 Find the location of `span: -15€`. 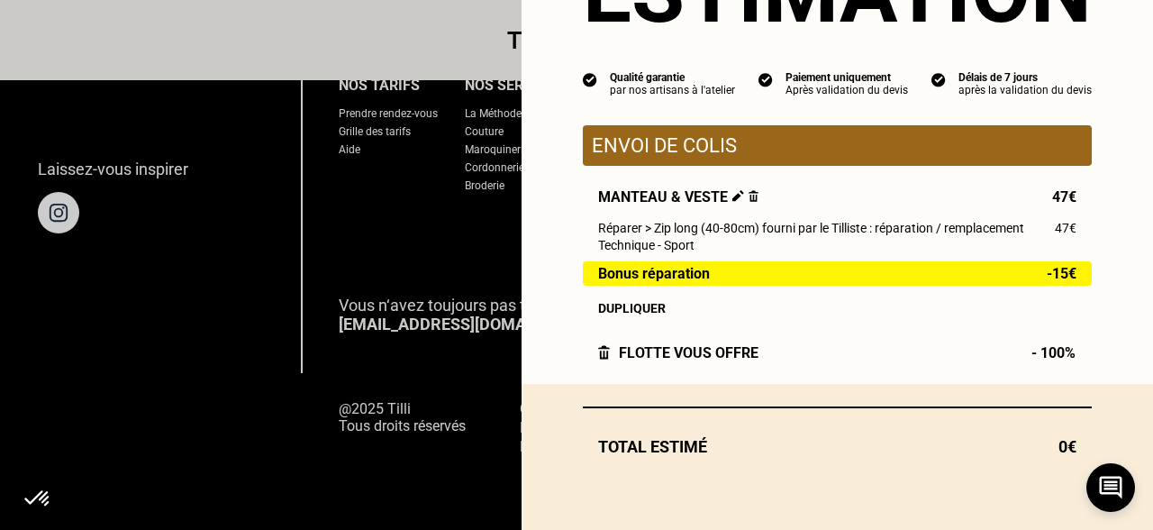

span: -15€ is located at coordinates (1061, 273).